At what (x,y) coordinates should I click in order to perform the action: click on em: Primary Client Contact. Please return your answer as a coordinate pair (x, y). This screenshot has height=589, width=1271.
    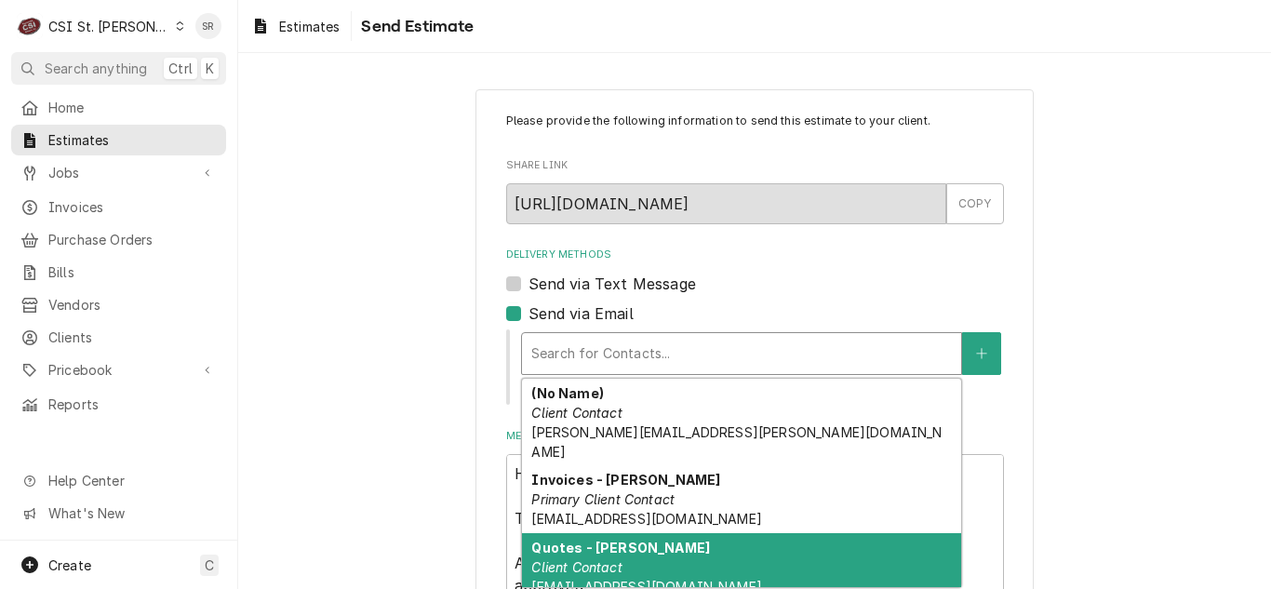
    Looking at the image, I should click on (603, 499).